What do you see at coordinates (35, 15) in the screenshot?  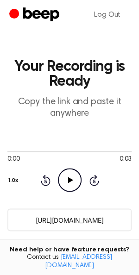 I see `a: Beep` at bounding box center [35, 15].